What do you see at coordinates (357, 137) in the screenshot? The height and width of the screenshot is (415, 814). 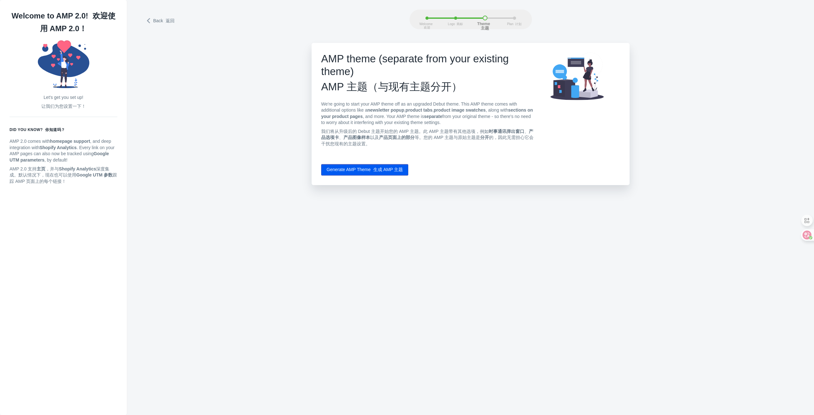 I see `strong: 产品图像样本` at bounding box center [357, 137].